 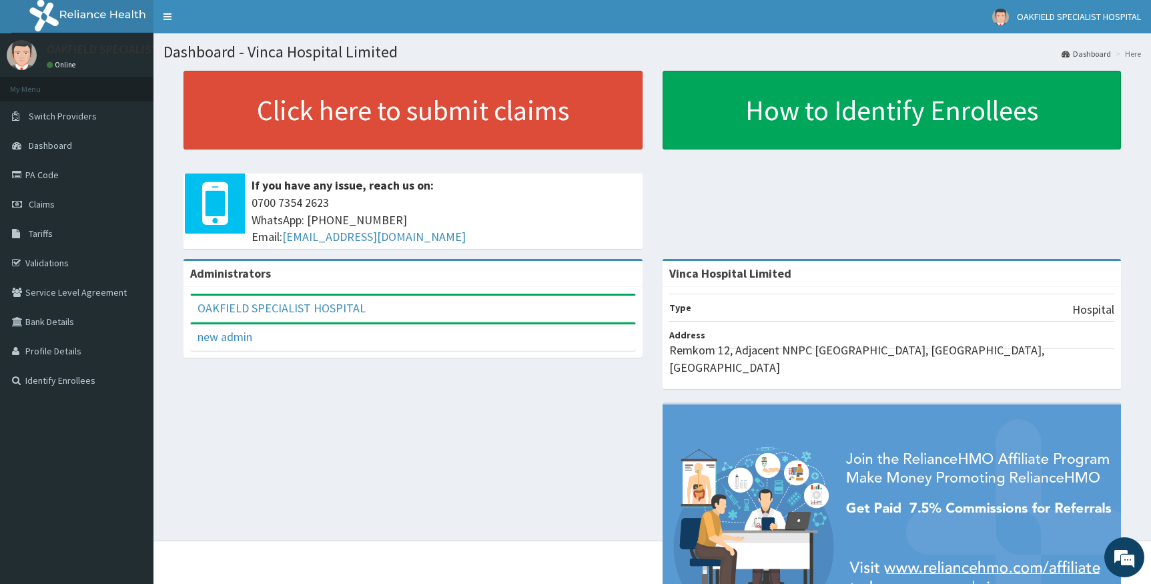 I want to click on span: Tariffs, so click(x=41, y=234).